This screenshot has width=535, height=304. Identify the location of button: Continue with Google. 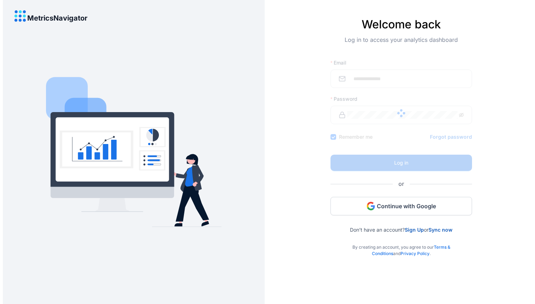
(402, 206).